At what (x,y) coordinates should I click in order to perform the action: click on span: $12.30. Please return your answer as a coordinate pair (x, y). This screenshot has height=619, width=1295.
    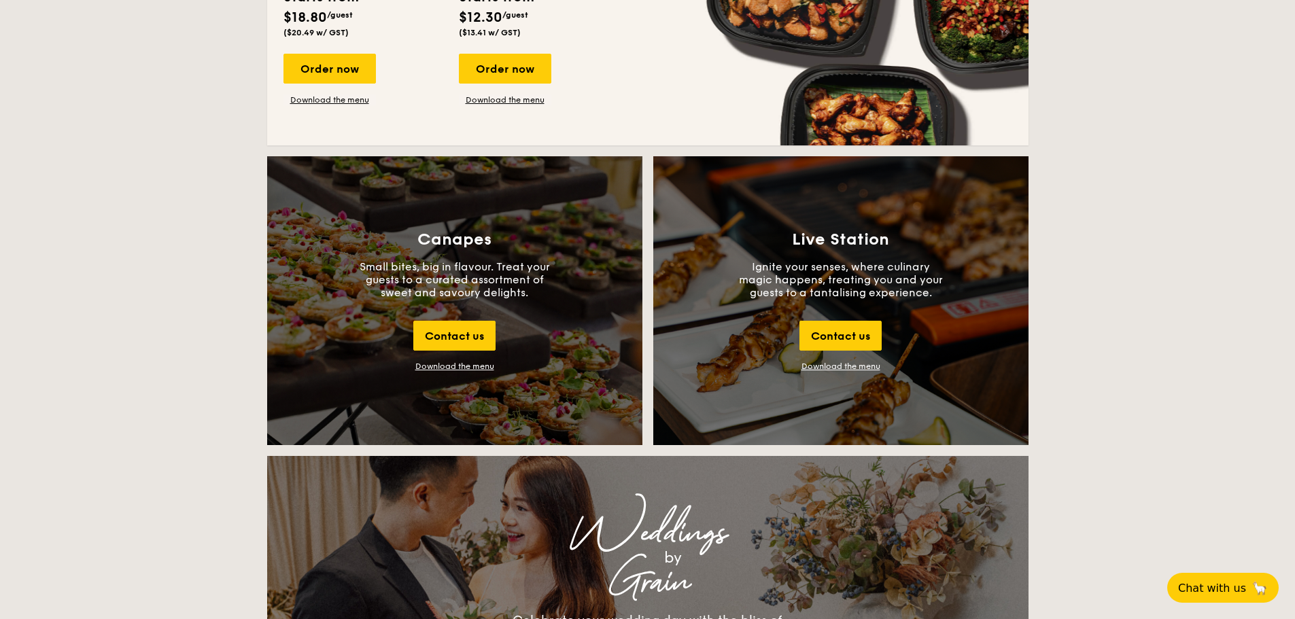
    Looking at the image, I should click on (481, 18).